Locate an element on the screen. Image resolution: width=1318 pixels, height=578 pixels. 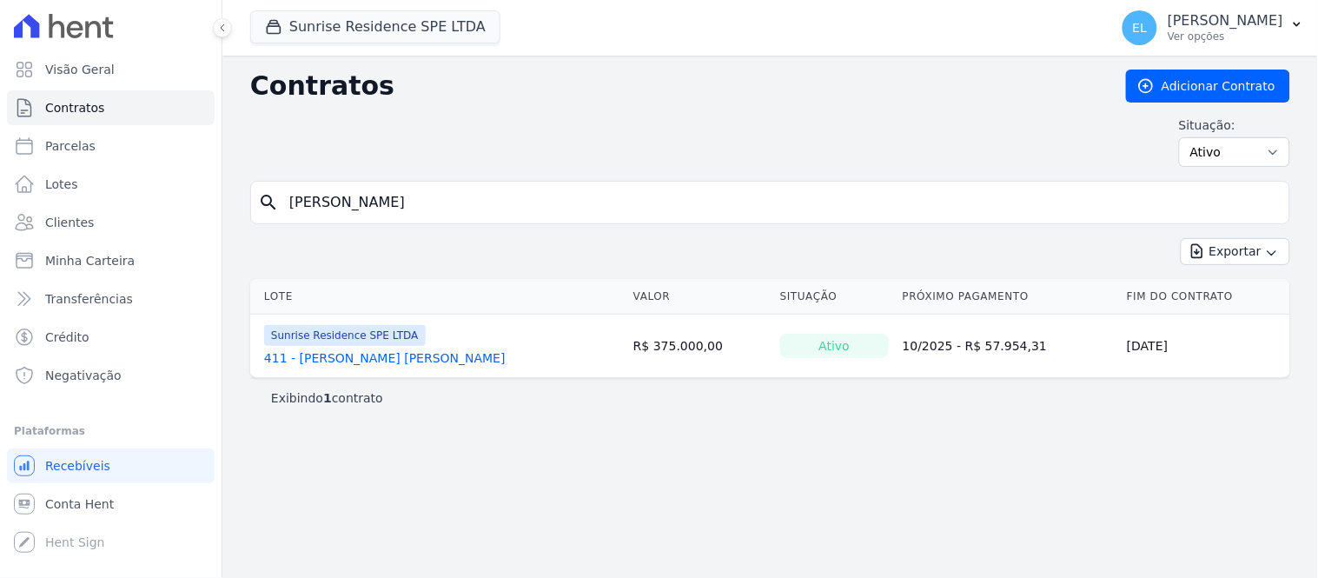
a: Parcelas is located at coordinates (110, 146).